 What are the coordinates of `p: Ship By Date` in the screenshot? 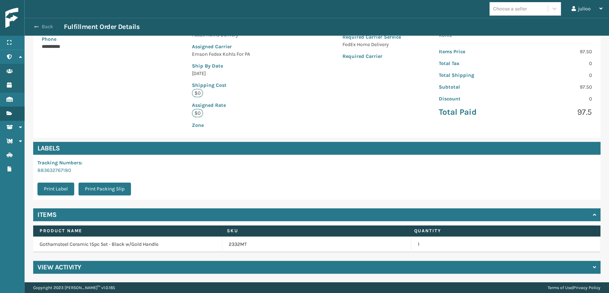 It's located at (248, 66).